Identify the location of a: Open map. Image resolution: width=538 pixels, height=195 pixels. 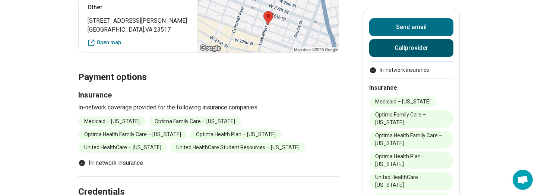
(138, 42).